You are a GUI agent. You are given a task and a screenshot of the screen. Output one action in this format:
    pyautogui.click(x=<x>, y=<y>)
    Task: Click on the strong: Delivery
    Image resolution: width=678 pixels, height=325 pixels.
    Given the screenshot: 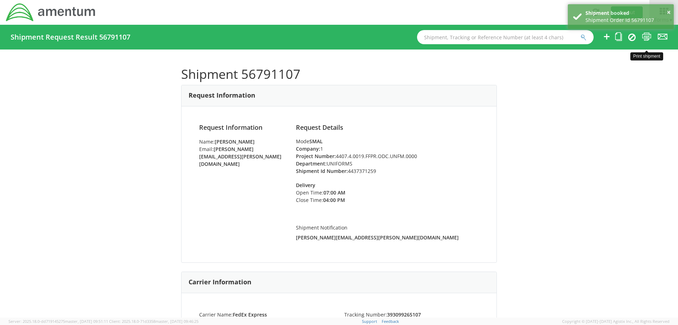 What is the action you would take?
    pyautogui.click(x=305, y=185)
    